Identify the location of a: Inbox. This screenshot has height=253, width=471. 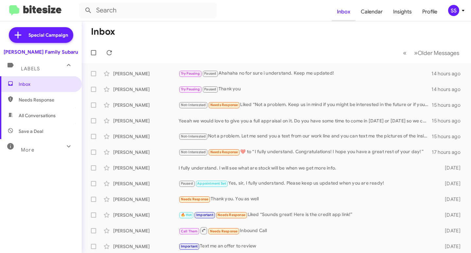
(343, 12).